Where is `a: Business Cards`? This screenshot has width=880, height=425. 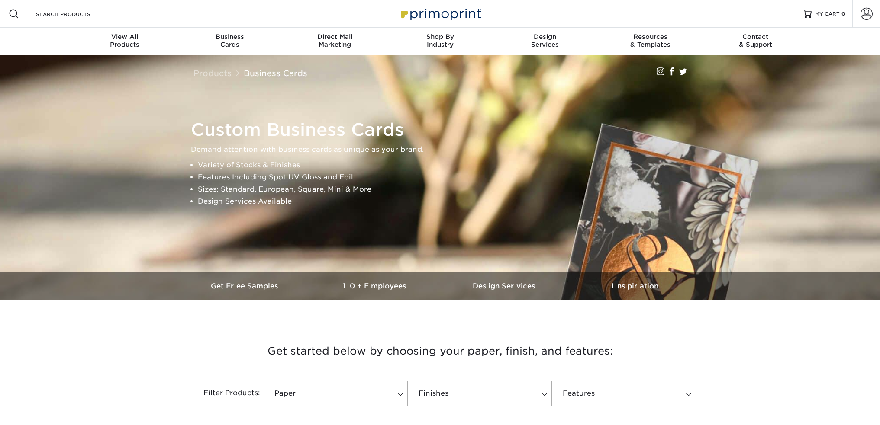 a: Business Cards is located at coordinates (275, 73).